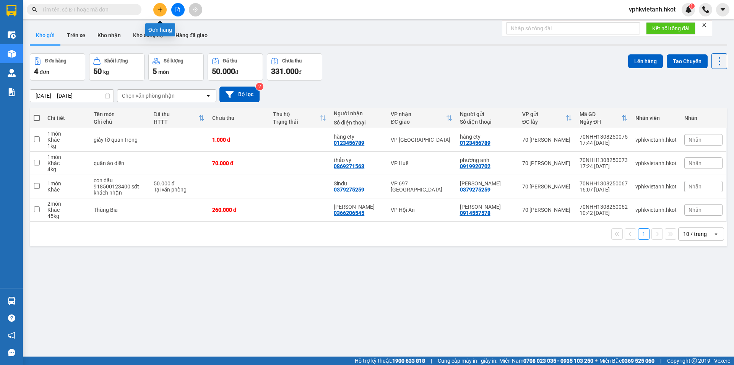  What do you see at coordinates (176, 122) in the screenshot?
I see `div: HTTT` at bounding box center [176, 122].